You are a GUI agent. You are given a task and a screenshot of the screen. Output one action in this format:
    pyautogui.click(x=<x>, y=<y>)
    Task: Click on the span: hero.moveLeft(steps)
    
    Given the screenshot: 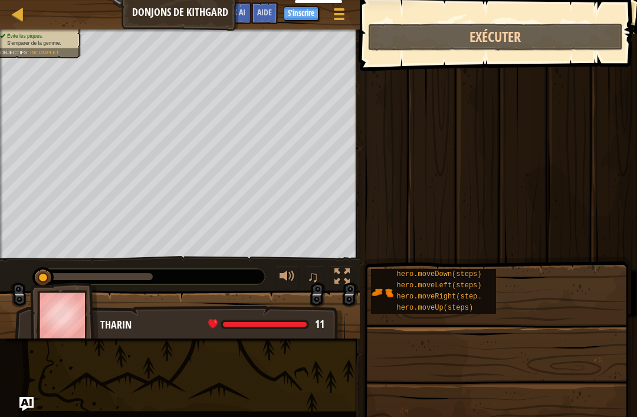 What is the action you would take?
    pyautogui.click(x=439, y=285)
    